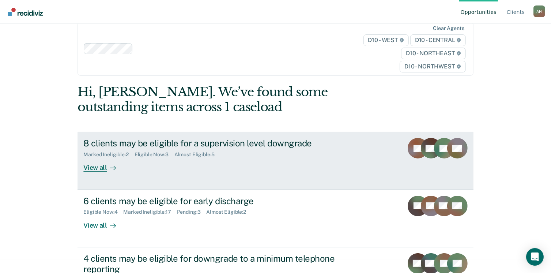 This screenshot has width=551, height=273. I want to click on div: Pending : 3, so click(192, 212).